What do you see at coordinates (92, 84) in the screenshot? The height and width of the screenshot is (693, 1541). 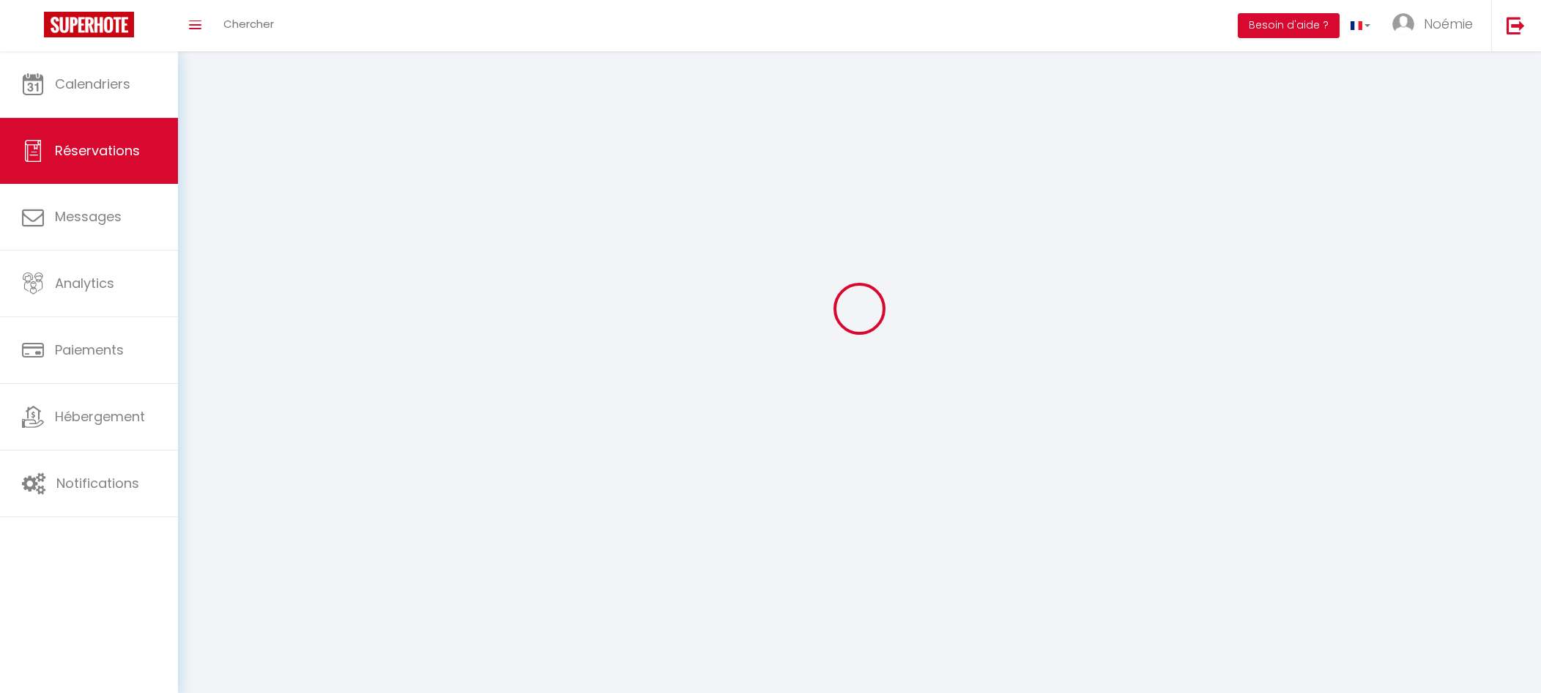 I see `span: Calendriers` at bounding box center [92, 84].